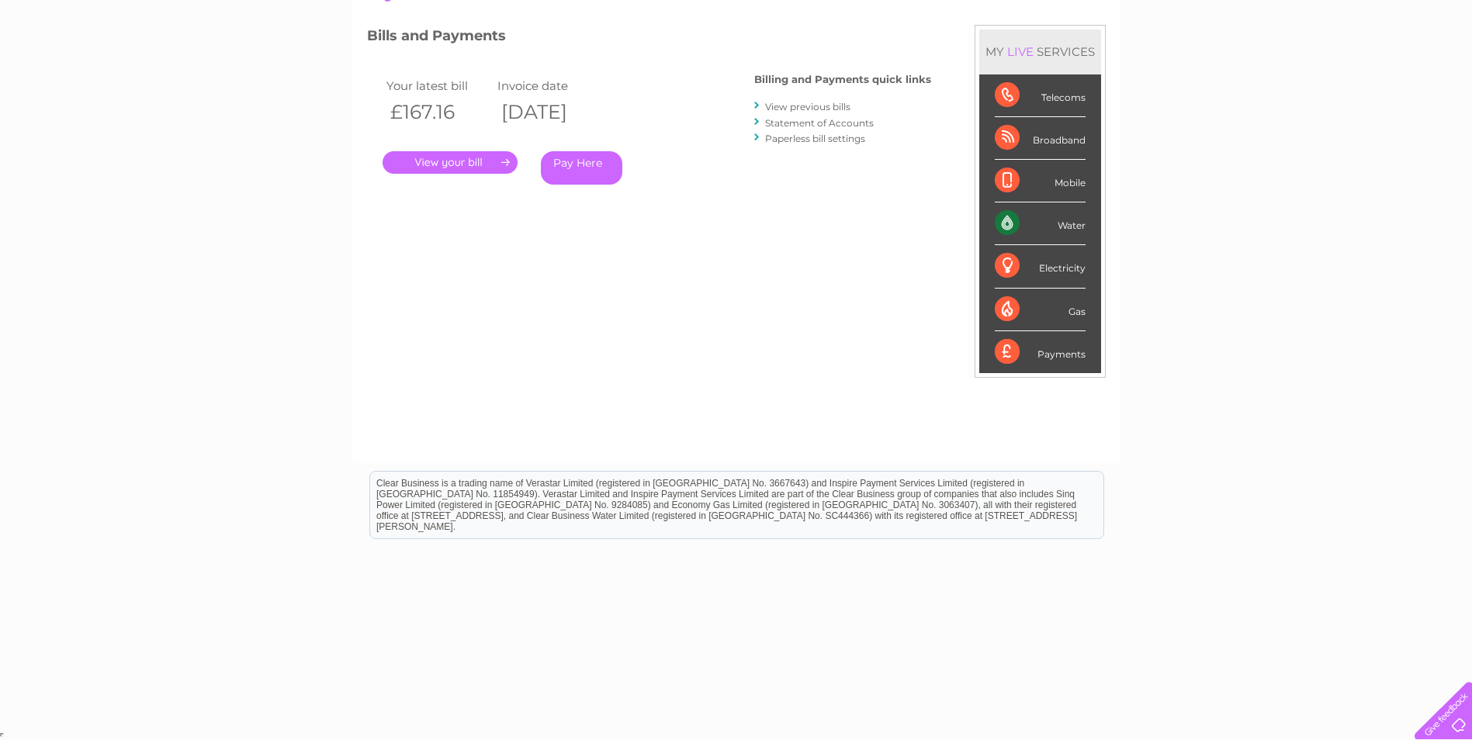 This screenshot has width=1472, height=740. I want to click on a: Paperless bill settings, so click(815, 138).